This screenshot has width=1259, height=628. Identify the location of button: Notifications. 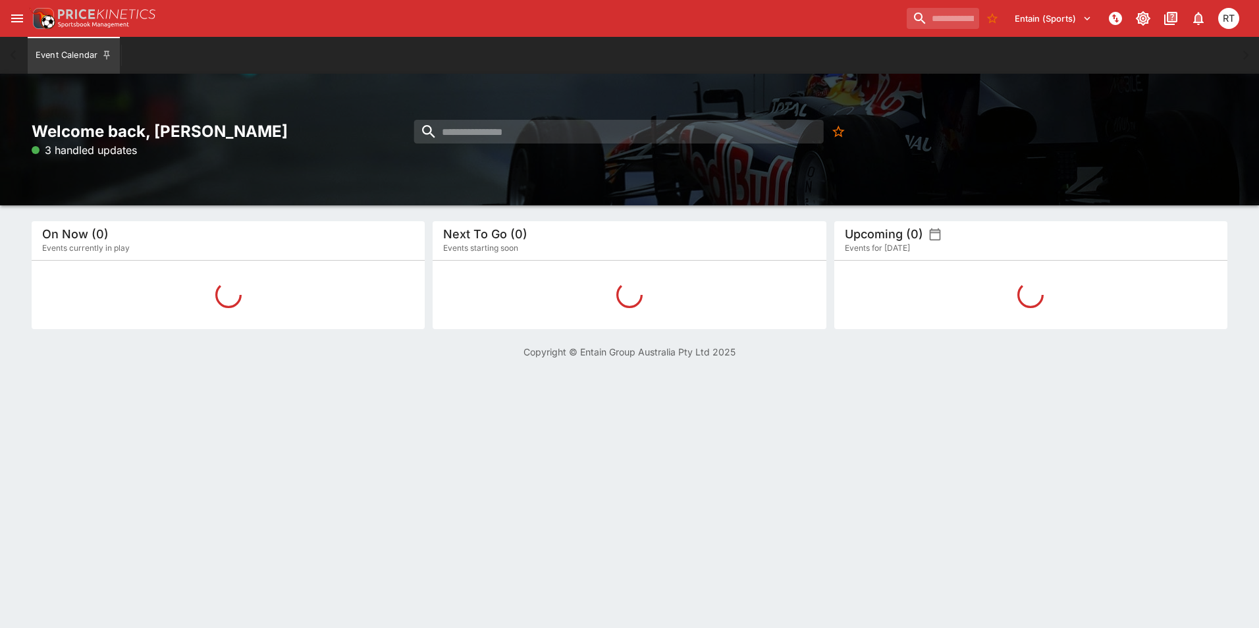
(1198, 18).